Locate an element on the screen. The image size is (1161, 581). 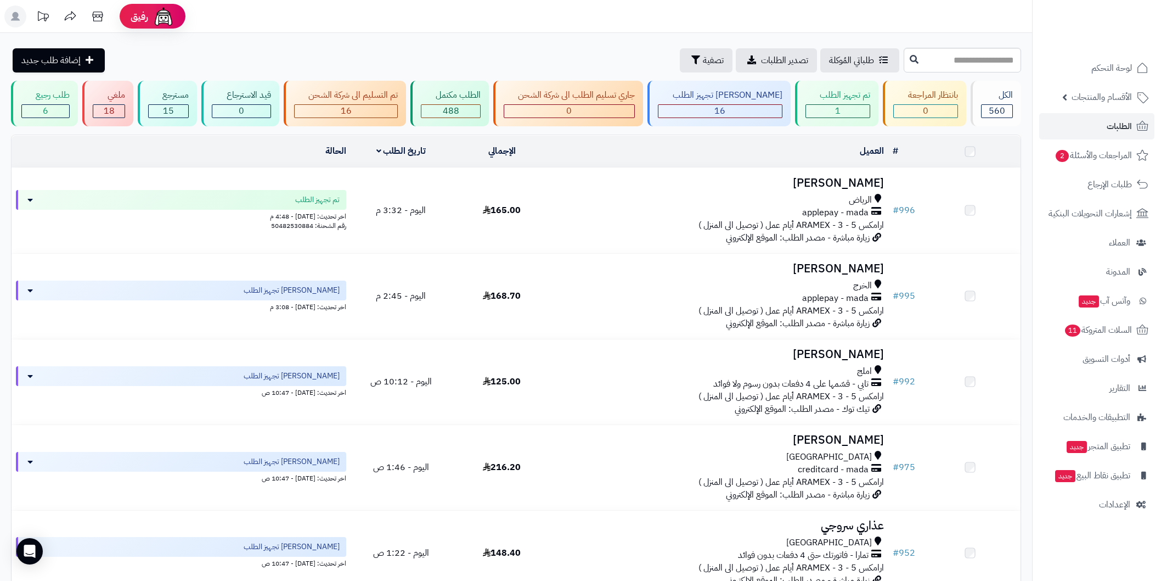
a: جاري تسليم الطلب الى شركة الشحن 0 is located at coordinates (568, 103).